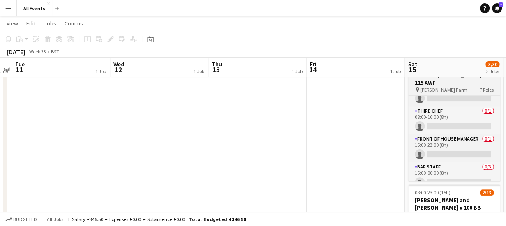  I want to click on button: All Events, so click(35, 8).